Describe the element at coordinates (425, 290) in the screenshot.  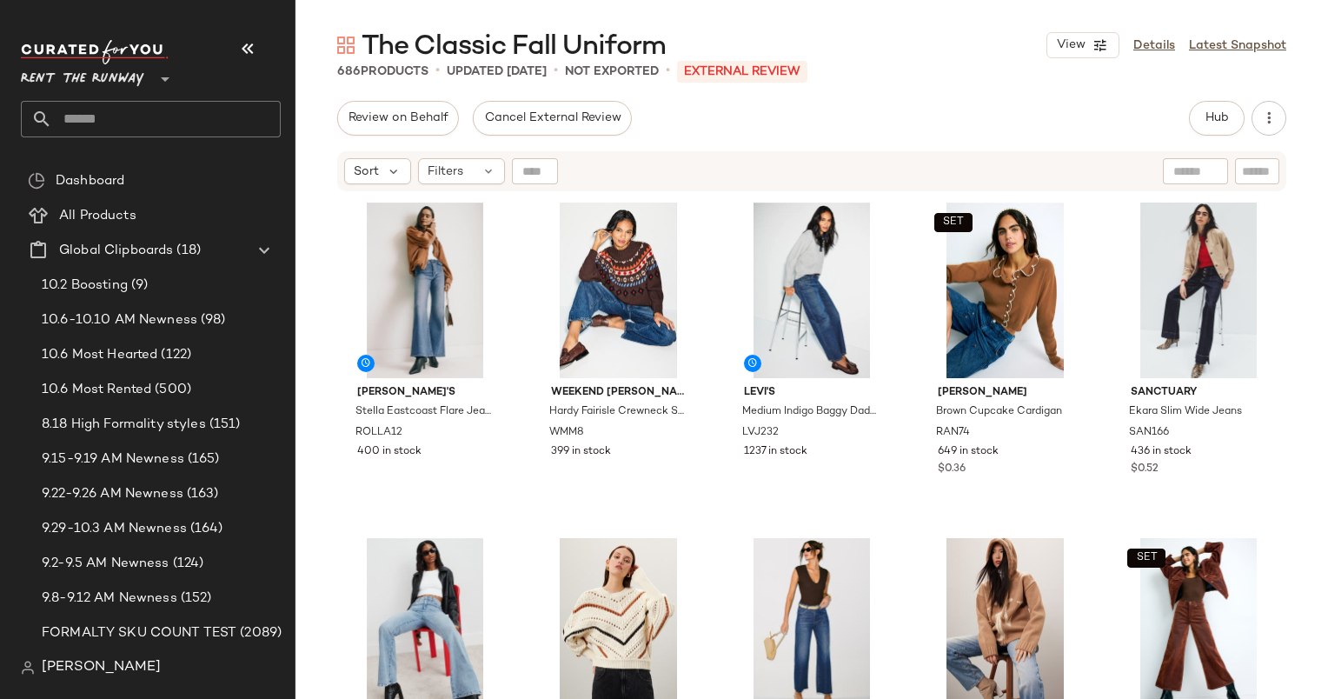
I see `img: ROLLA12.jpg` at that location.